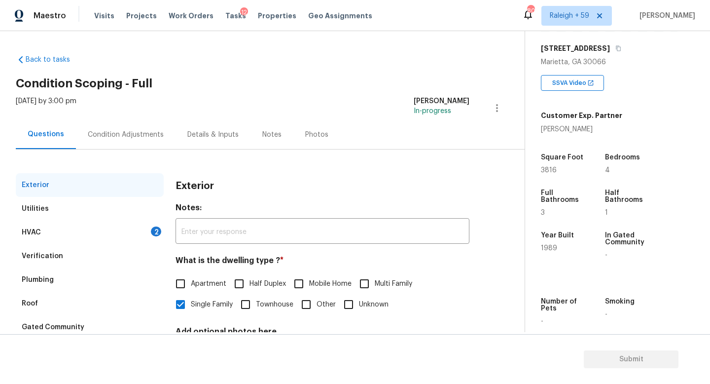 The width and height of the screenshot is (710, 384). I want to click on div: Photos, so click(316, 135).